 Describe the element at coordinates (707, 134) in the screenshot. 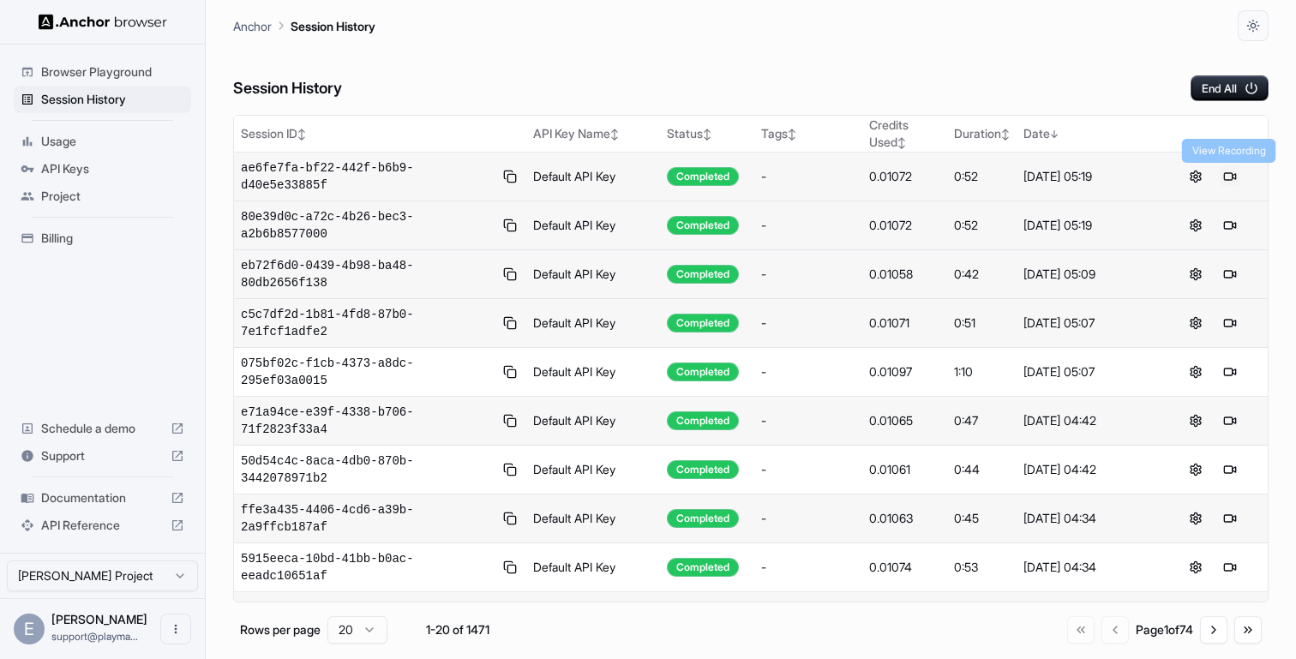

I see `div: Status` at that location.